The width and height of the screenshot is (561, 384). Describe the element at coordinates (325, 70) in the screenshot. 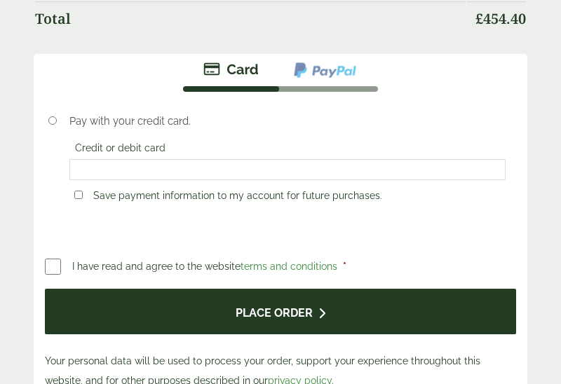

I see `img: ppcp-gateway.png` at that location.